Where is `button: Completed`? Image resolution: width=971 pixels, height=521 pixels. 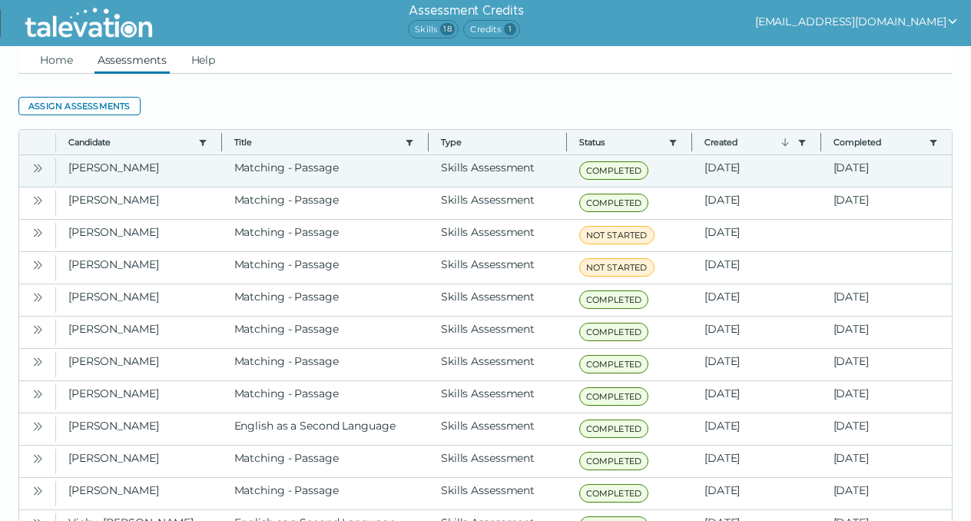
button: Completed is located at coordinates (878, 142).